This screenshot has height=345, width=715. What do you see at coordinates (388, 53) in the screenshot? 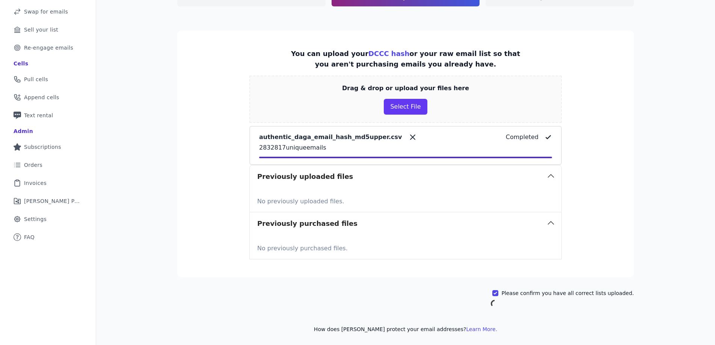
I see `a: DCCC hash` at bounding box center [388, 53].